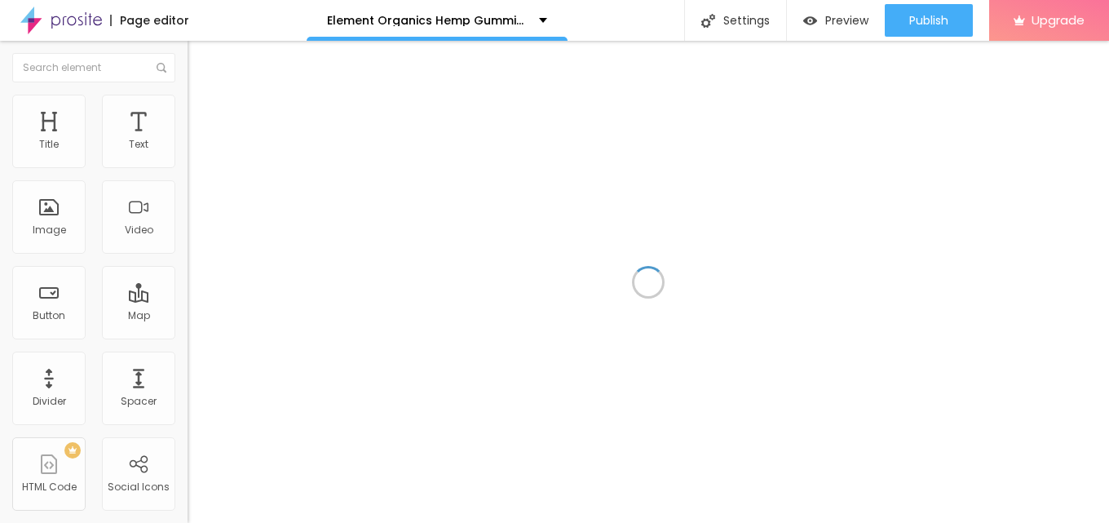 The image size is (1109, 523). What do you see at coordinates (94, 68) in the screenshot?
I see `input: Search element` at bounding box center [94, 68].